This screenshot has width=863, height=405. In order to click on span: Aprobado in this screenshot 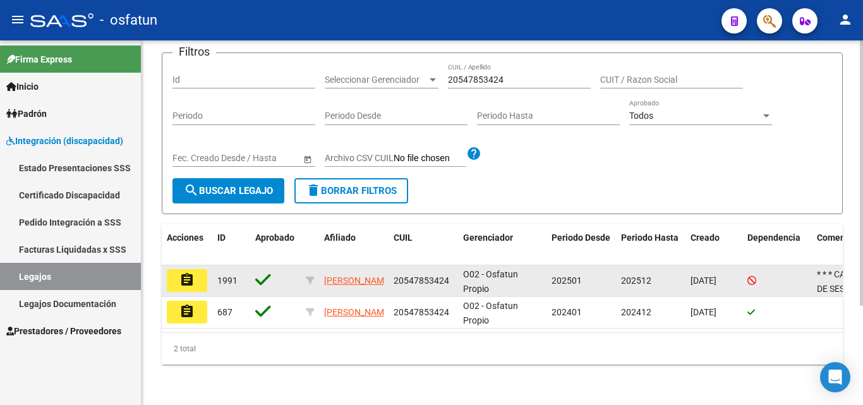, I will do `click(275, 238)`.